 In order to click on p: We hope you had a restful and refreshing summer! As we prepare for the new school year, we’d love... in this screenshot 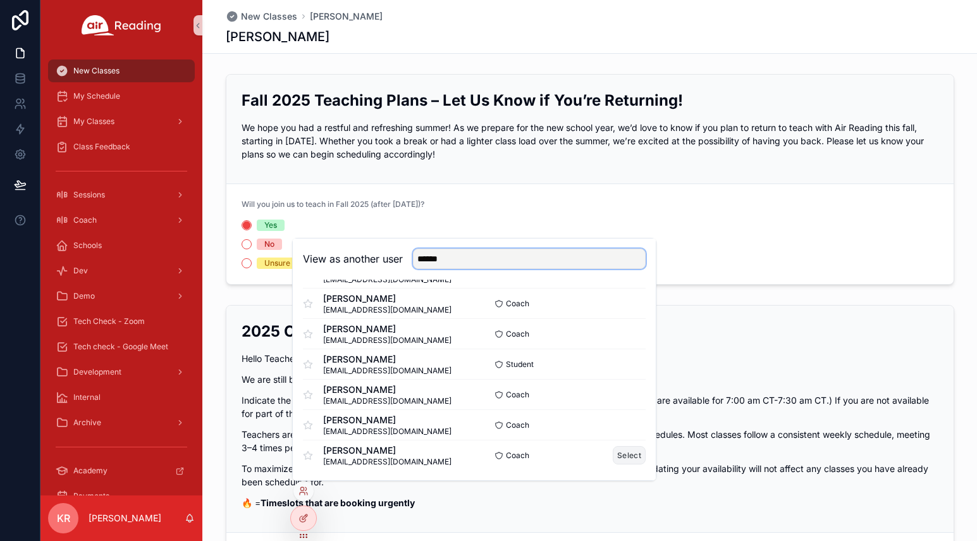, I will do `click(590, 140)`.